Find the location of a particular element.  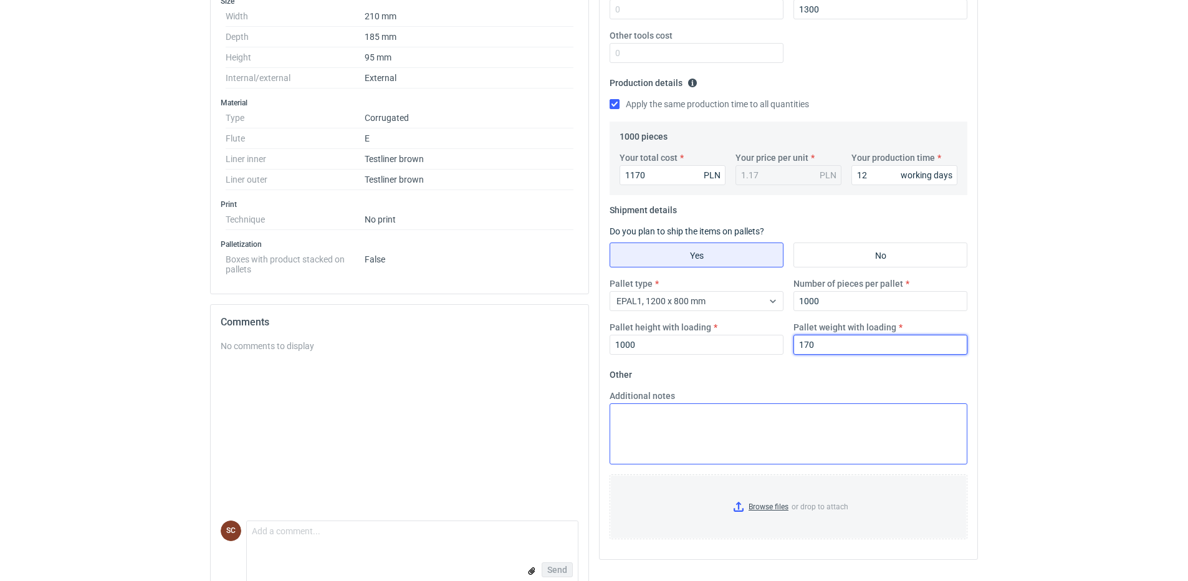

dt: Liner outer is located at coordinates (295, 179).